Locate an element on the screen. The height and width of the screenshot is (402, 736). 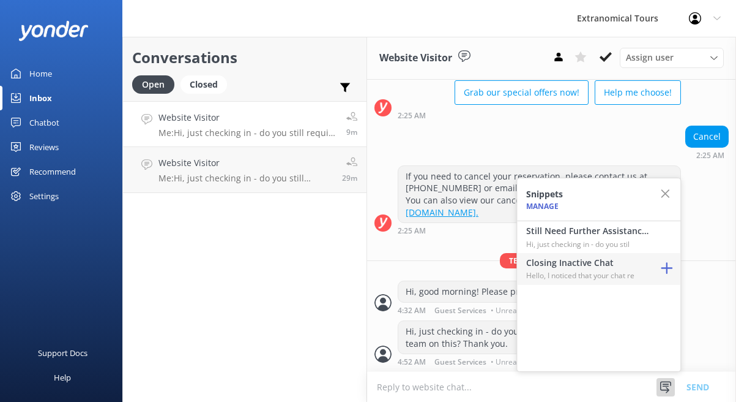
strong: 4:52 AM is located at coordinates (412, 362).